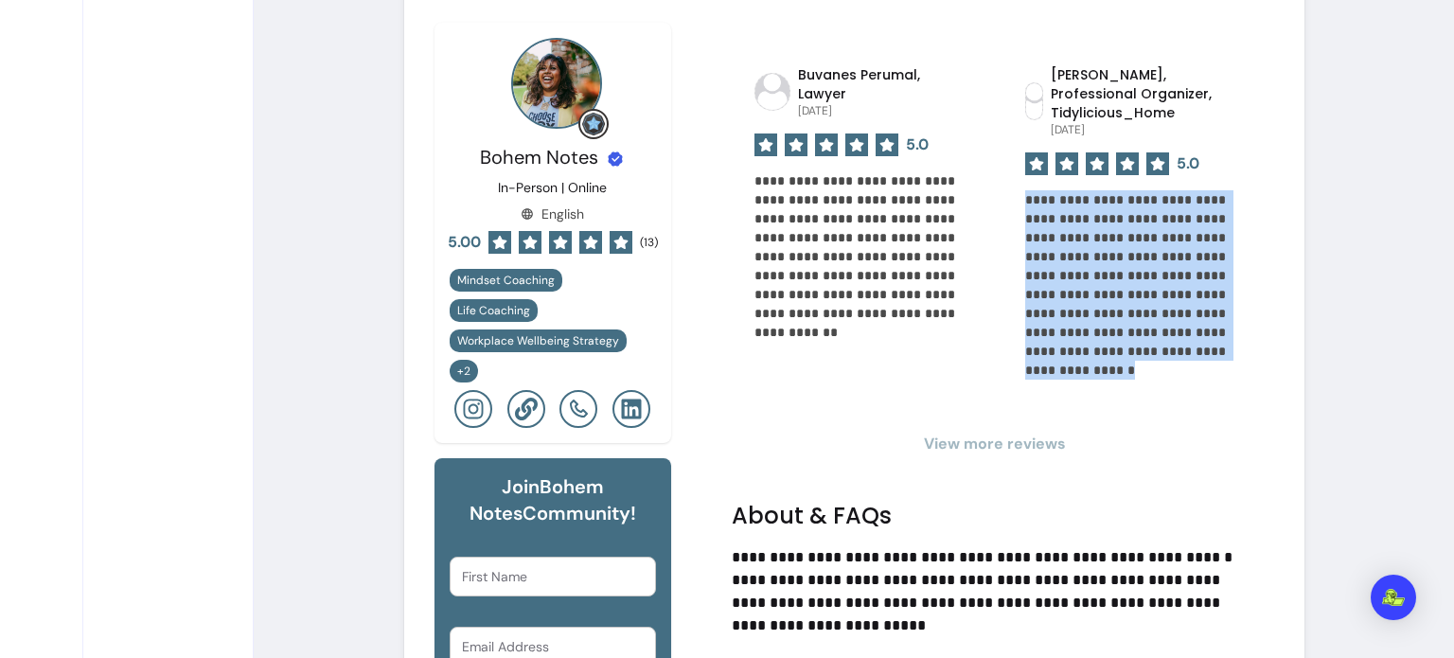  Describe the element at coordinates (538, 341) in the screenshot. I see `span: Workplace Wellbeing Strategy` at that location.